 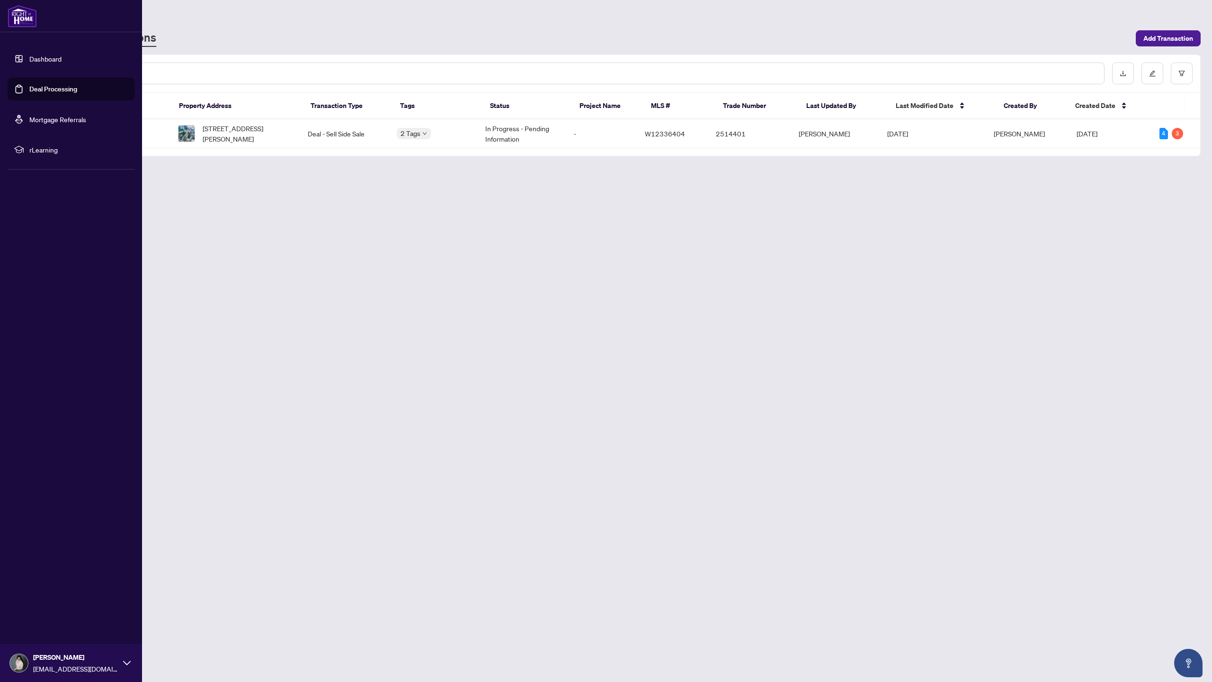 I want to click on span: down, so click(x=425, y=134).